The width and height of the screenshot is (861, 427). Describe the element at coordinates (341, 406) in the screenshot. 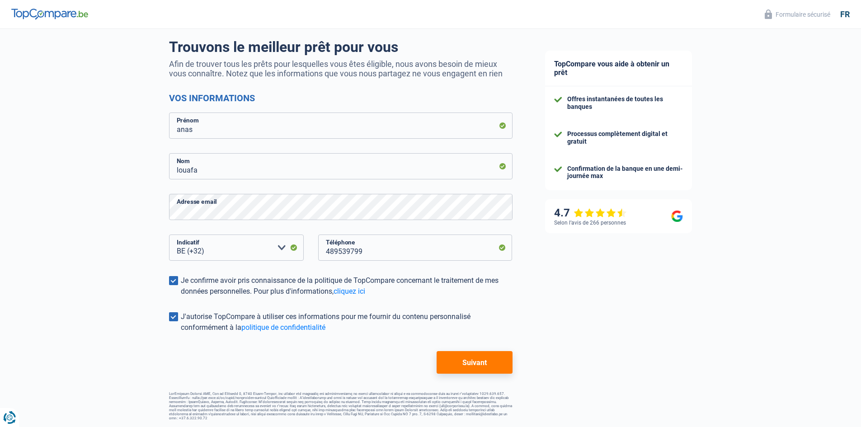

I see `footer: LorEmipsum Dolorsi AME, Con ad Elitsedd 0, 8740 Eiusm-Tempor, inc utlabor etd magnaaliq eni admin...` at that location.